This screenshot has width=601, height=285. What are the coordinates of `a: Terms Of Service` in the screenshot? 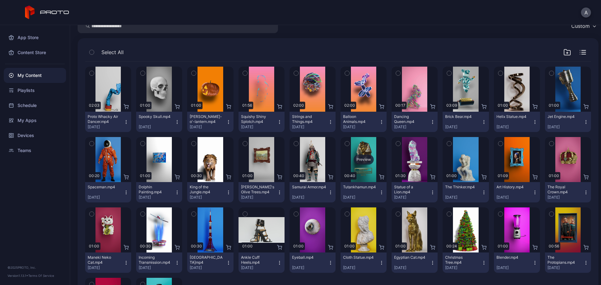 It's located at (41, 276).